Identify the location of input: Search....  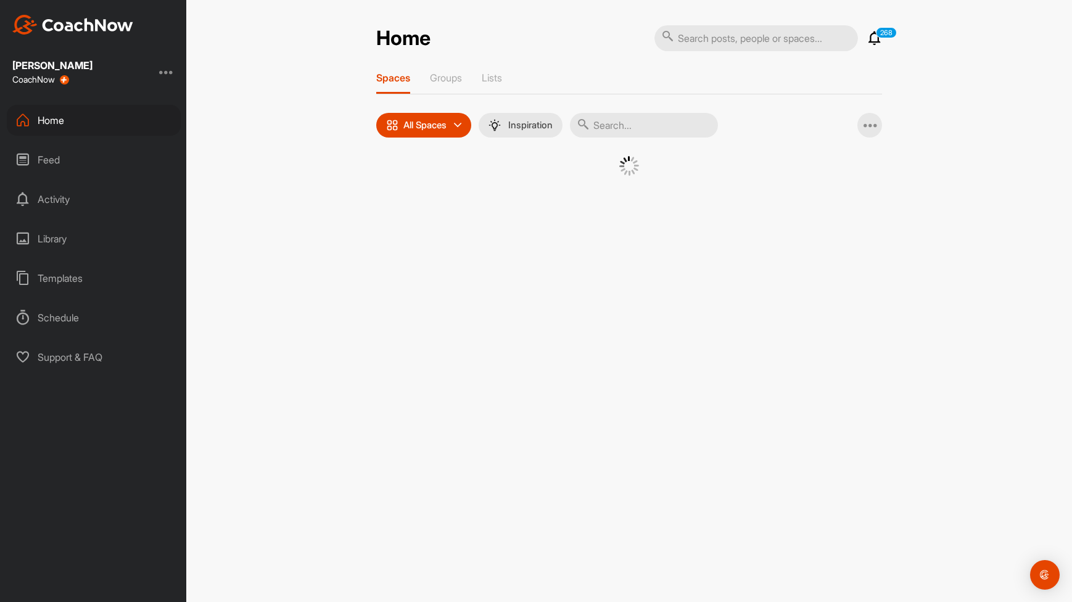
(644, 125).